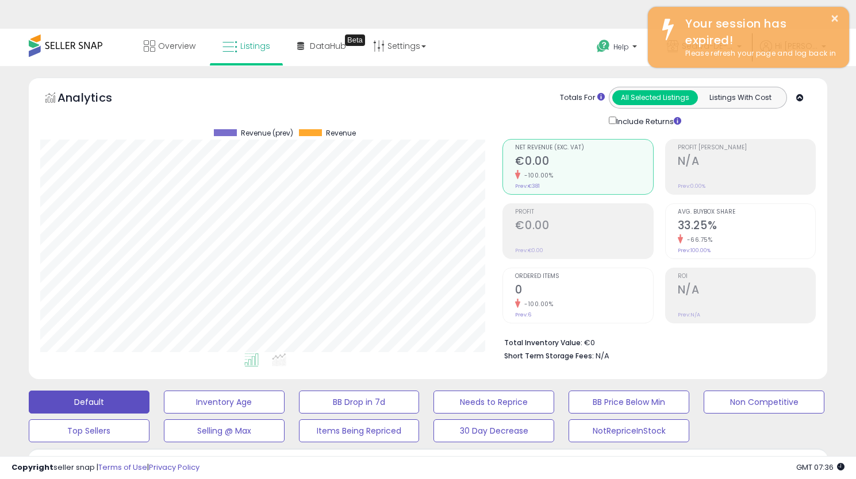 This screenshot has width=856, height=479. Describe the element at coordinates (328, 46) in the screenshot. I see `span: DataHub` at that location.